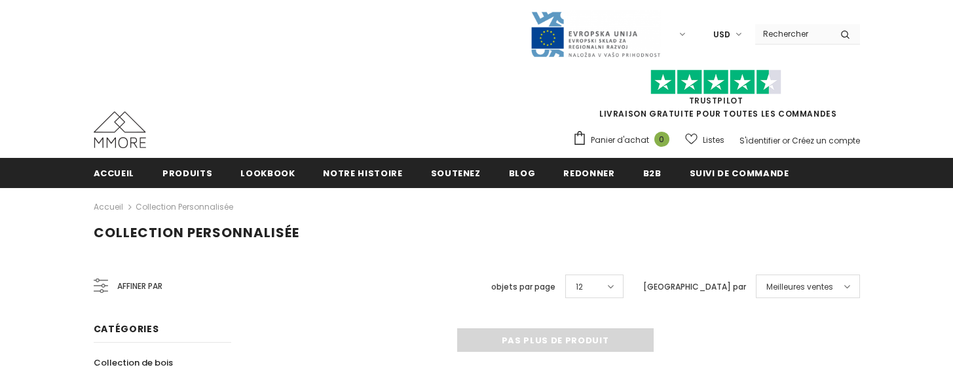 The height and width of the screenshot is (382, 953). Describe the element at coordinates (722, 35) in the screenshot. I see `span: USD` at that location.